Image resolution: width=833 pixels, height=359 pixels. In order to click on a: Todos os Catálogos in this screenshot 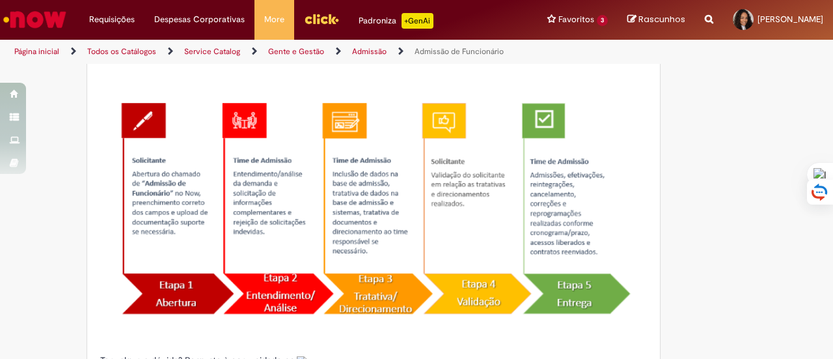, I will do `click(122, 51)`.